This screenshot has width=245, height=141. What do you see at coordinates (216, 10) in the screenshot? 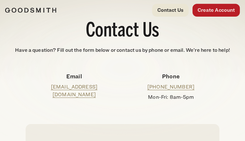
I see `a: Create Account` at bounding box center [216, 10].